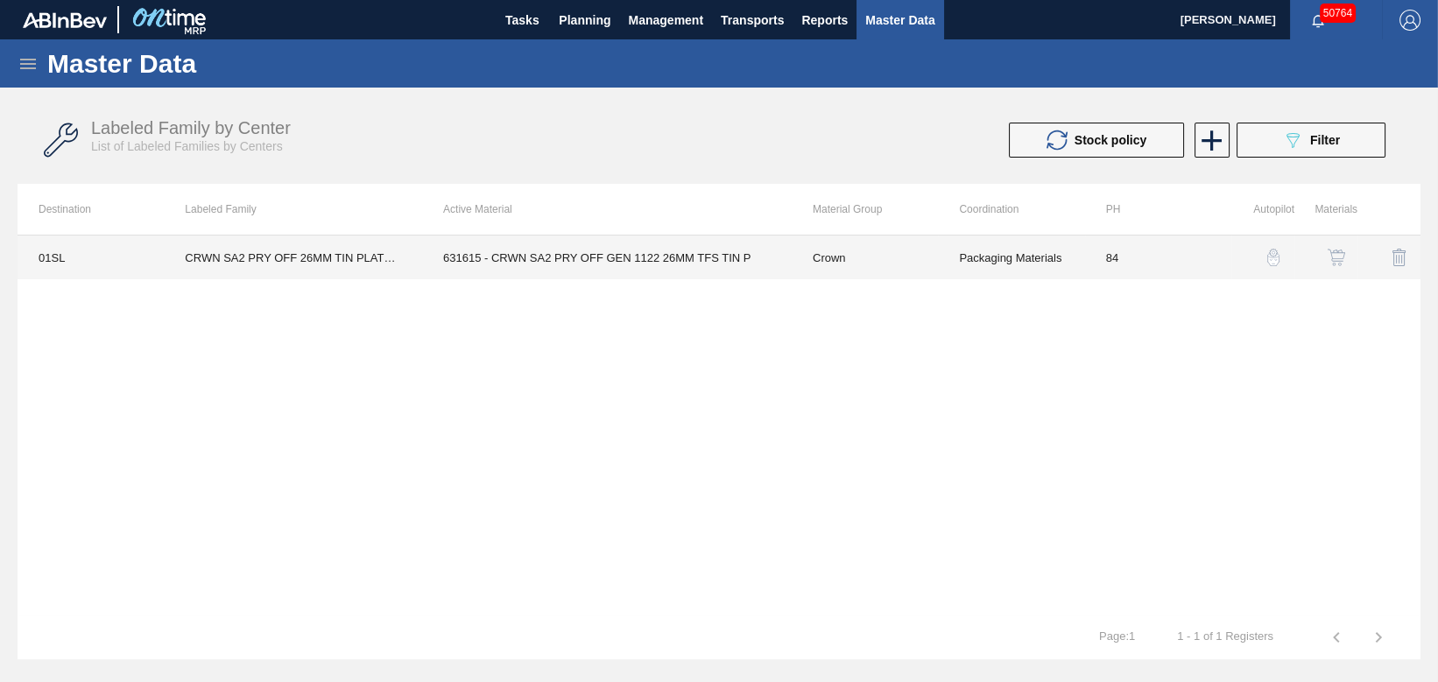 Image resolution: width=1438 pixels, height=682 pixels. I want to click on td: 1 - 1 of 1 Registers, so click(1225, 630).